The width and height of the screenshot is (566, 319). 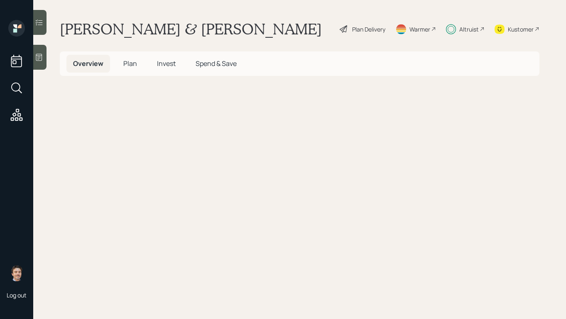 I want to click on div: Plan Delivery, so click(x=369, y=29).